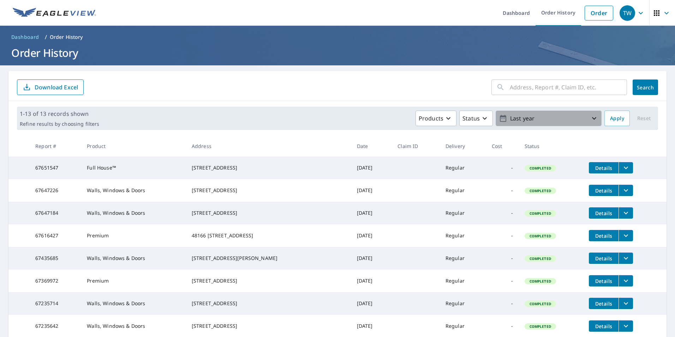 This screenshot has width=675, height=337. I want to click on button: detailsBtn-67651547, so click(604, 168).